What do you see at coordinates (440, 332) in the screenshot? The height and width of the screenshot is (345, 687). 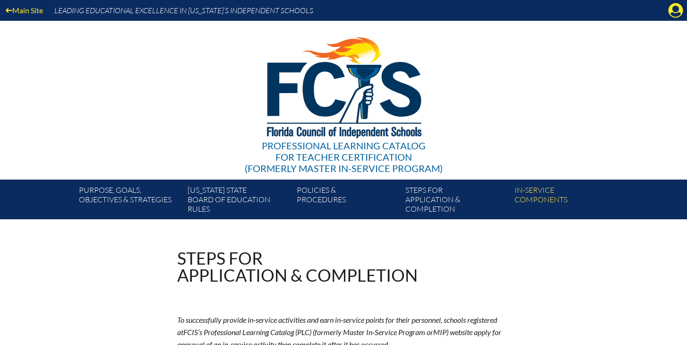 I see `span: MIP` at bounding box center [440, 332].